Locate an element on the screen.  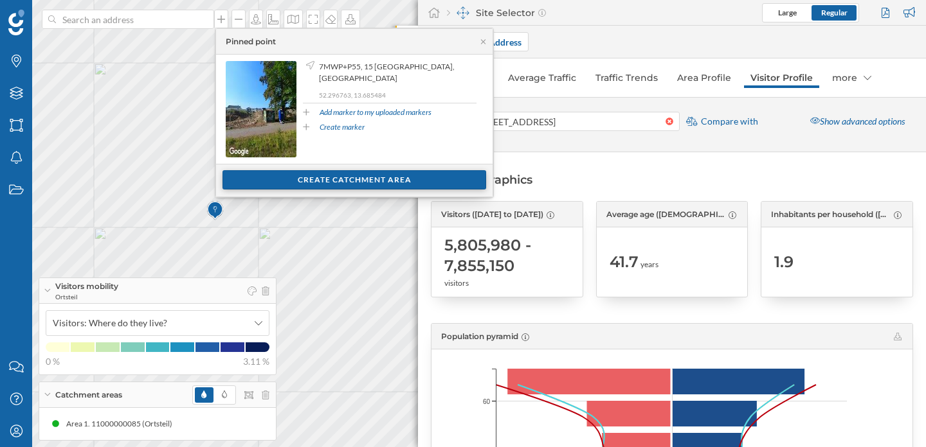
span: Support is located at coordinates (50, 15).